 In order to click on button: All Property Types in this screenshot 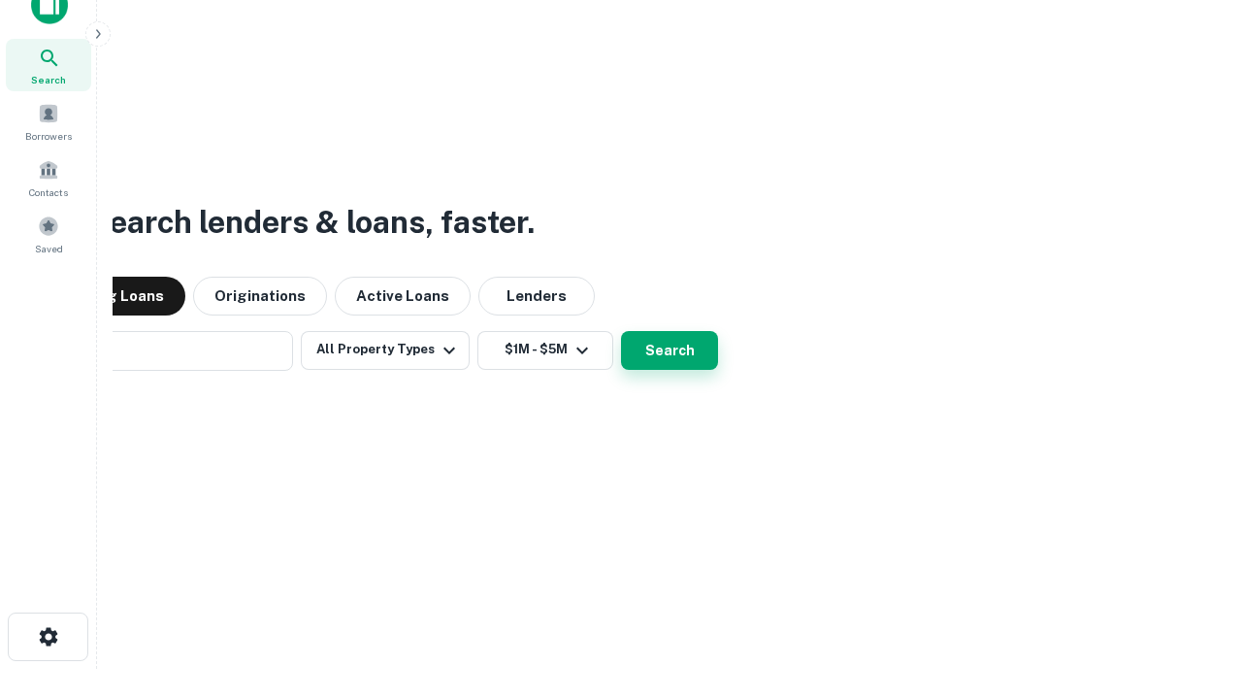, I will do `click(385, 350)`.